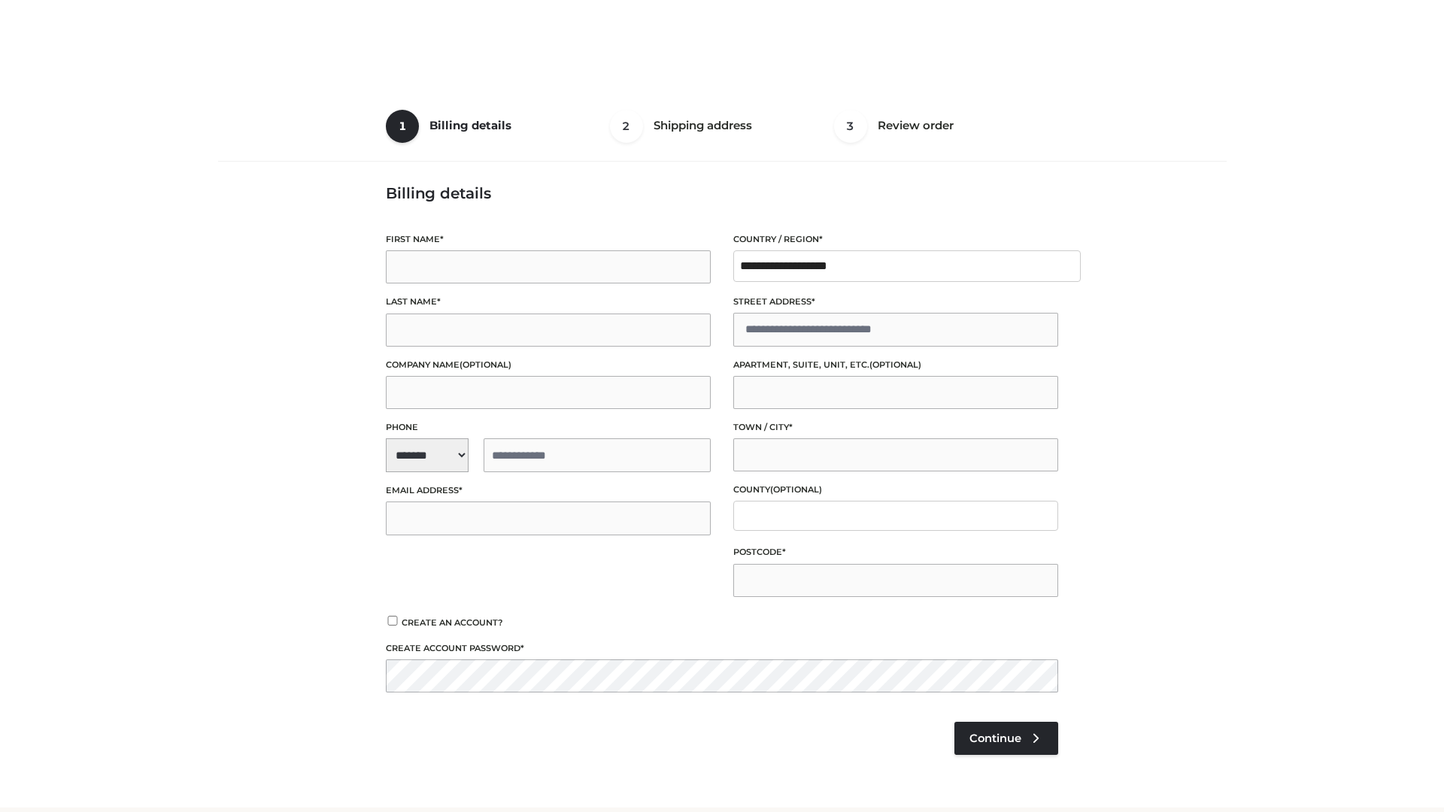  Describe the element at coordinates (548, 365) in the screenshot. I see `label: Company name` at that location.